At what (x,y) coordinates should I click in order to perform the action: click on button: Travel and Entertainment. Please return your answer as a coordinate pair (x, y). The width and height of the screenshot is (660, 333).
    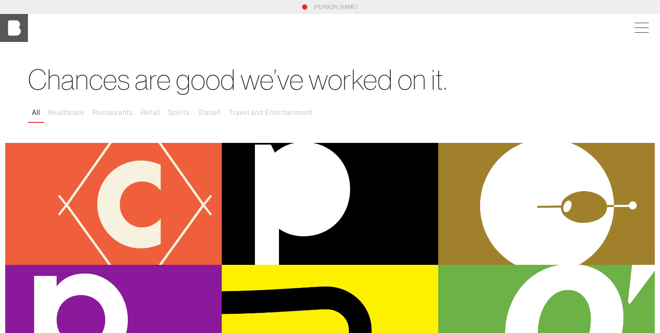
    Looking at the image, I should click on (271, 113).